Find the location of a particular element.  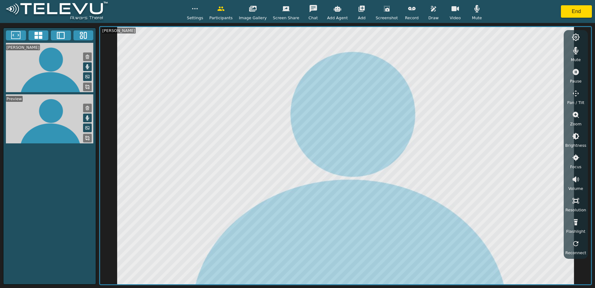

button: Fullscreen is located at coordinates (16, 35).